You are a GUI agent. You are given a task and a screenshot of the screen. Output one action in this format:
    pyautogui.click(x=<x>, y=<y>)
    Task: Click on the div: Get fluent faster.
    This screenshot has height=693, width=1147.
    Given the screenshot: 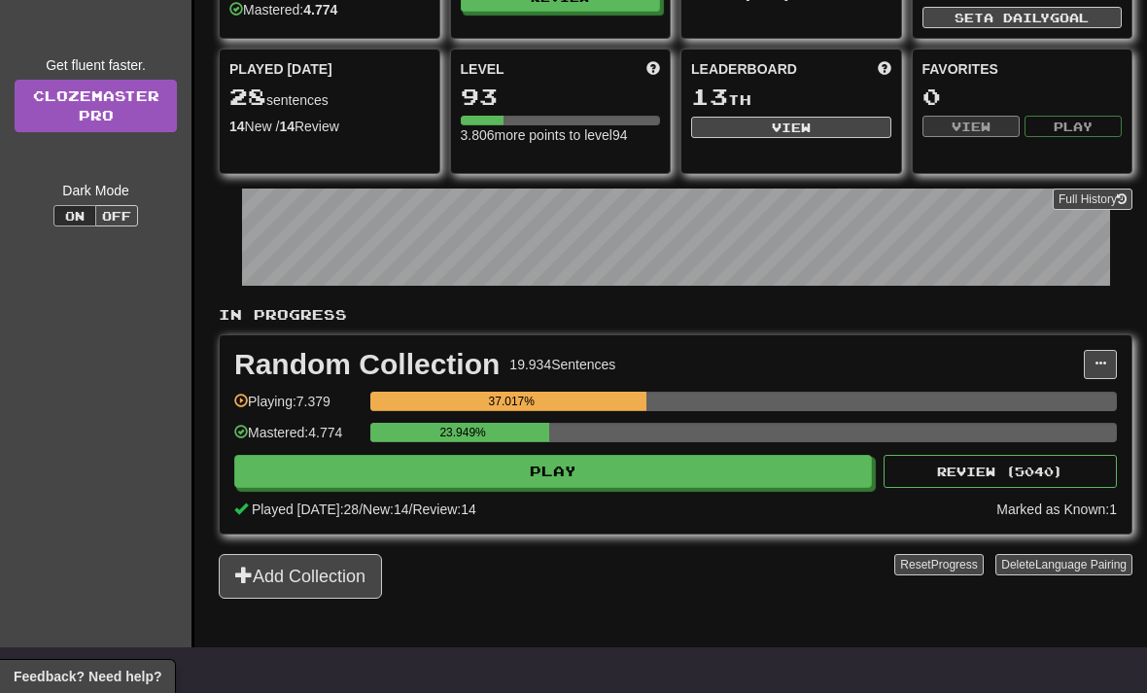 What is the action you would take?
    pyautogui.click(x=95, y=65)
    